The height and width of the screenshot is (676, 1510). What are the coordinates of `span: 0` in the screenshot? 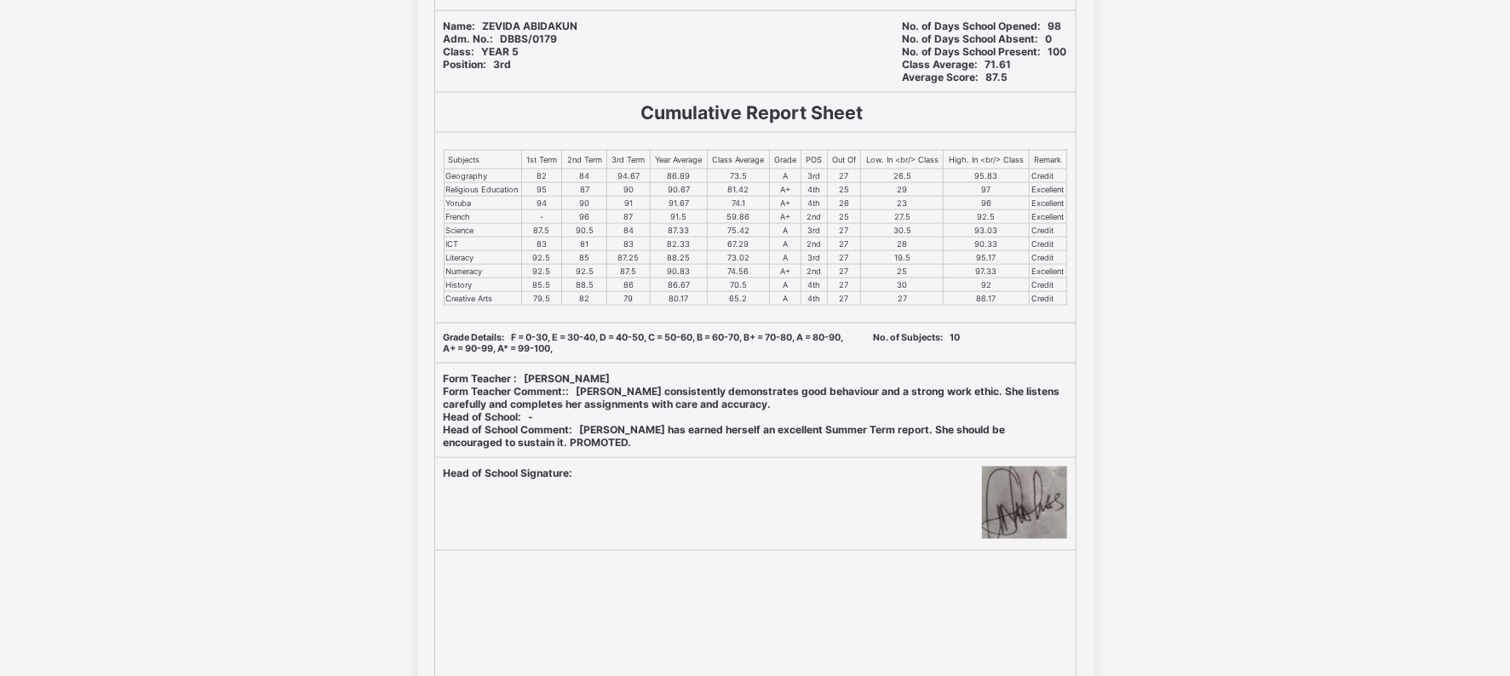 It's located at (978, 38).